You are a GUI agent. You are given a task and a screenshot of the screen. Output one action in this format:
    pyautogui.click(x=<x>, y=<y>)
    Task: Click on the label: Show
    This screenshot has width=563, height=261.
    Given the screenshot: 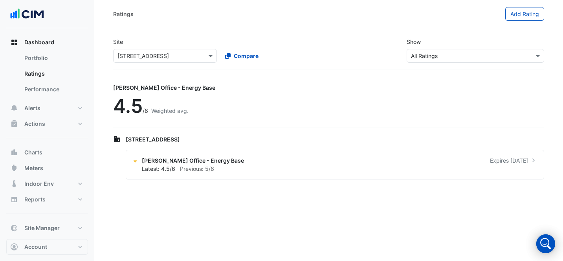 What is the action you would take?
    pyautogui.click(x=413, y=42)
    